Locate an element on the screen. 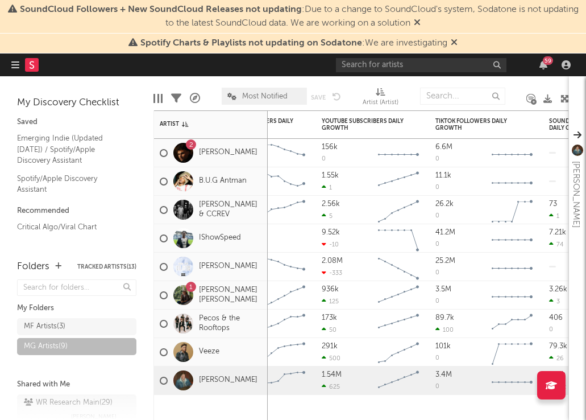  div: 89.7k is located at coordinates (445, 317).